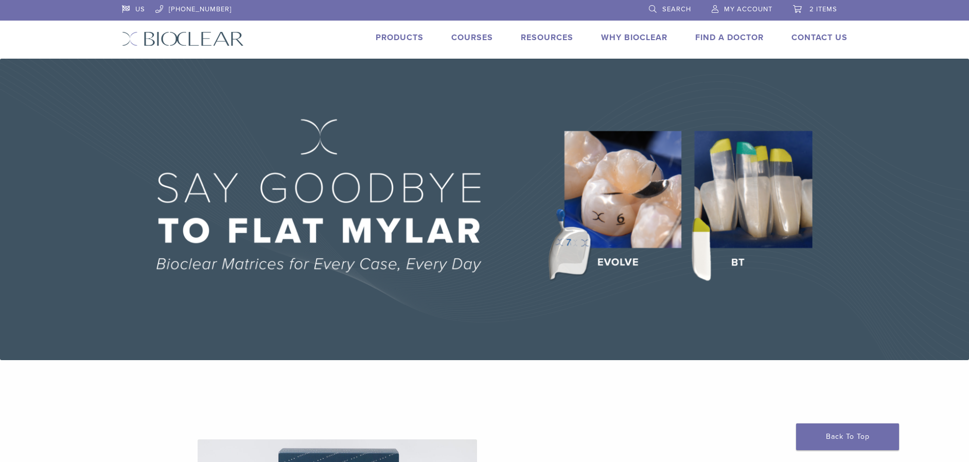 Image resolution: width=969 pixels, height=462 pixels. I want to click on a: Resources, so click(547, 38).